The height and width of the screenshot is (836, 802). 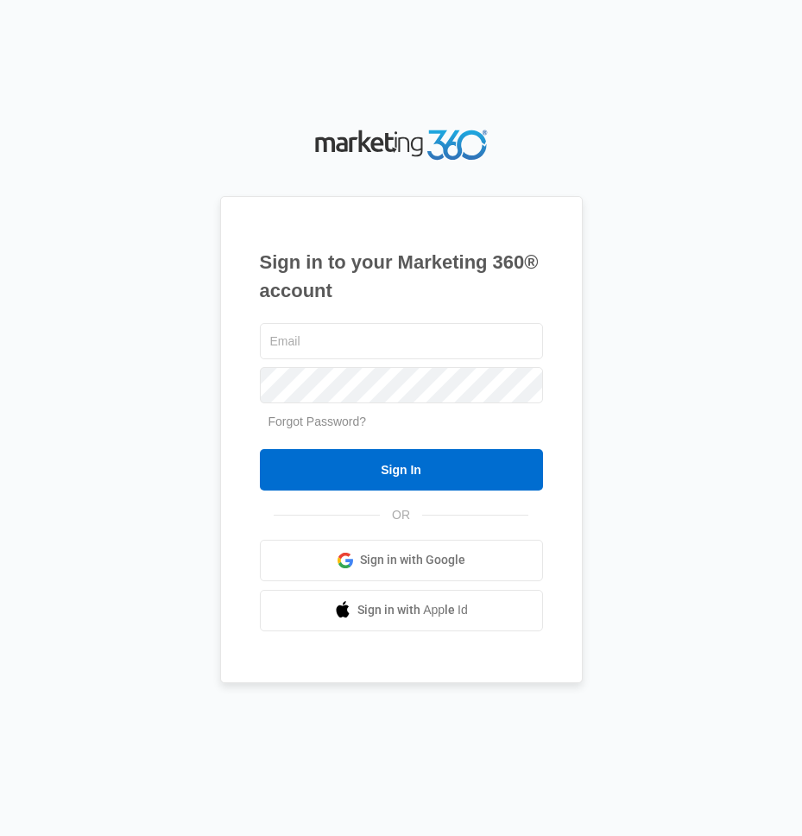 I want to click on a: Sign in with Google, so click(x=401, y=560).